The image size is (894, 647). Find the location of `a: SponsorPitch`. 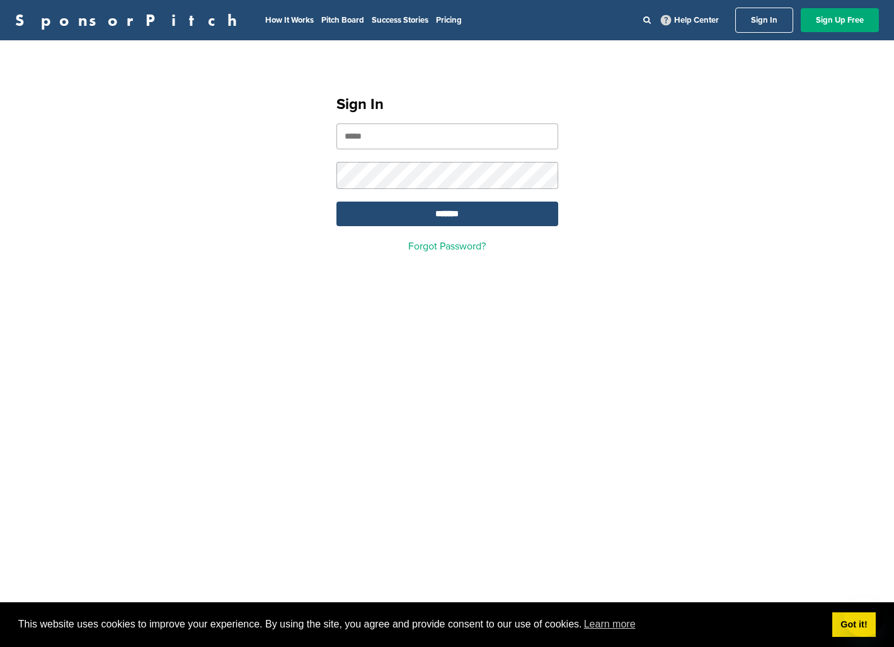

a: SponsorPitch is located at coordinates (130, 20).